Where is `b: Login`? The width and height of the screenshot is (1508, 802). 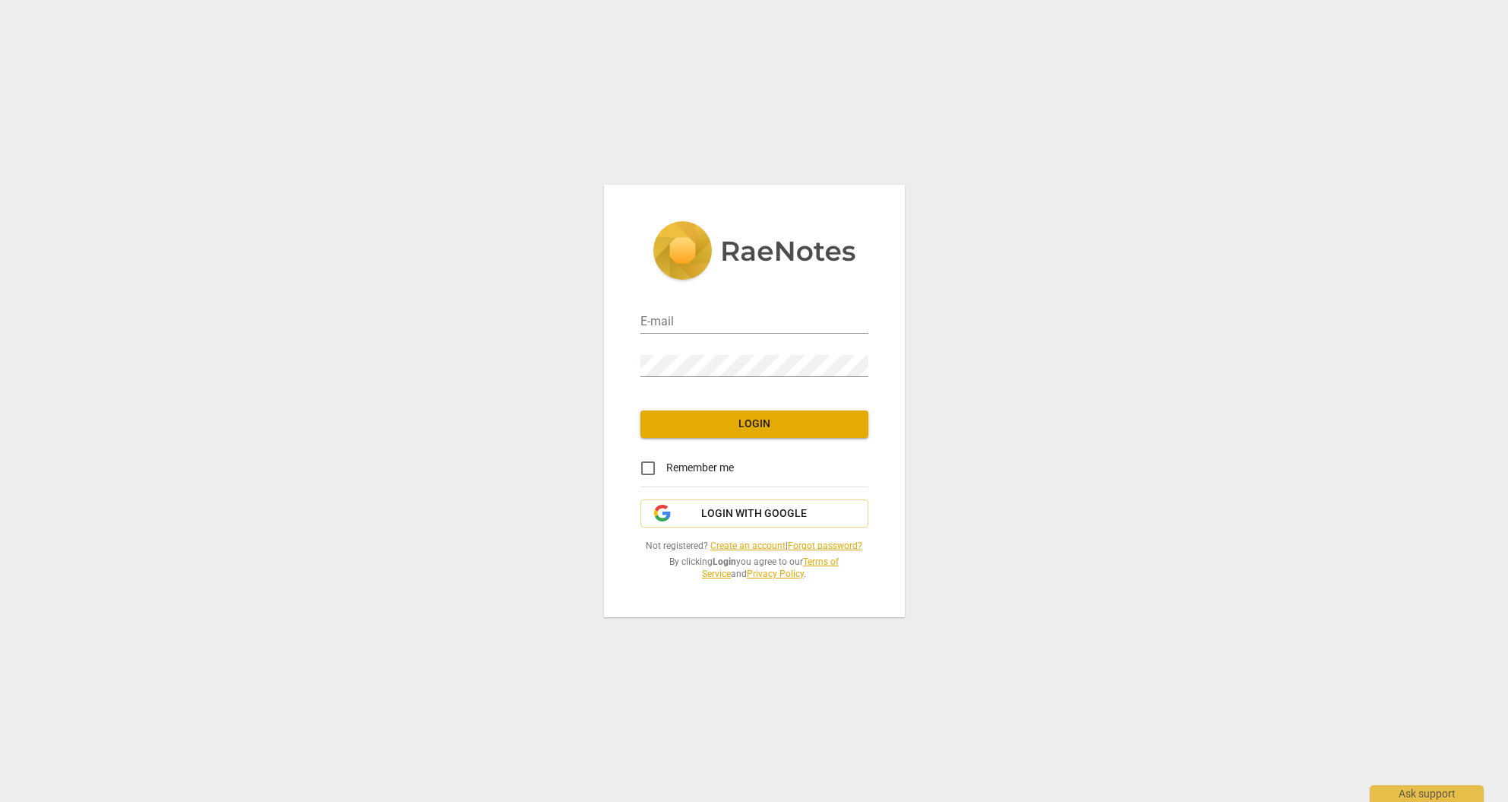 b: Login is located at coordinates (724, 561).